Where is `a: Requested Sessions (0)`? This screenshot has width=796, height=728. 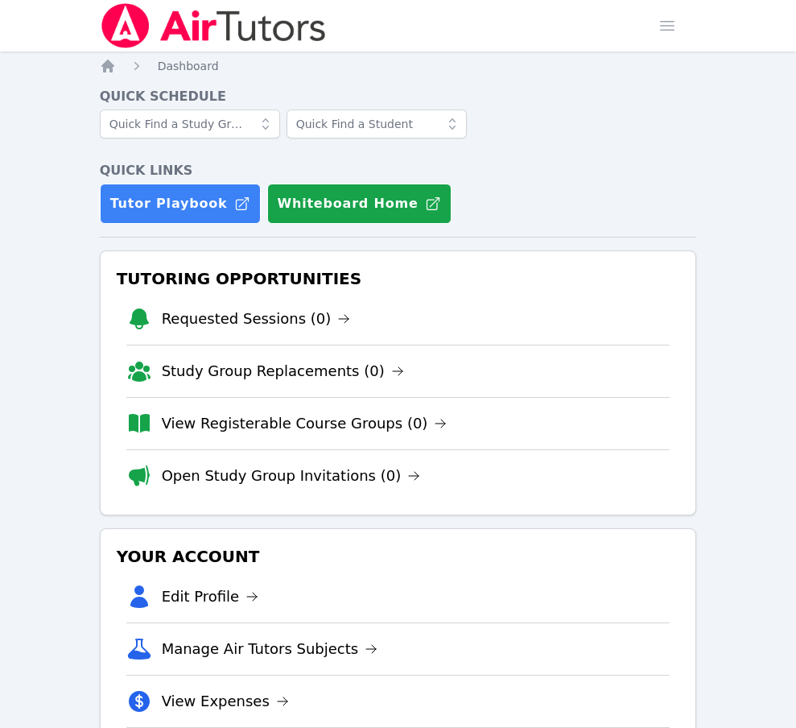 a: Requested Sessions (0) is located at coordinates (256, 319).